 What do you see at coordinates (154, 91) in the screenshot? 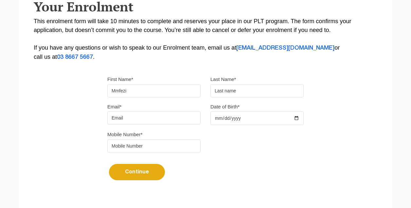
I see `input: First name` at bounding box center [154, 91].